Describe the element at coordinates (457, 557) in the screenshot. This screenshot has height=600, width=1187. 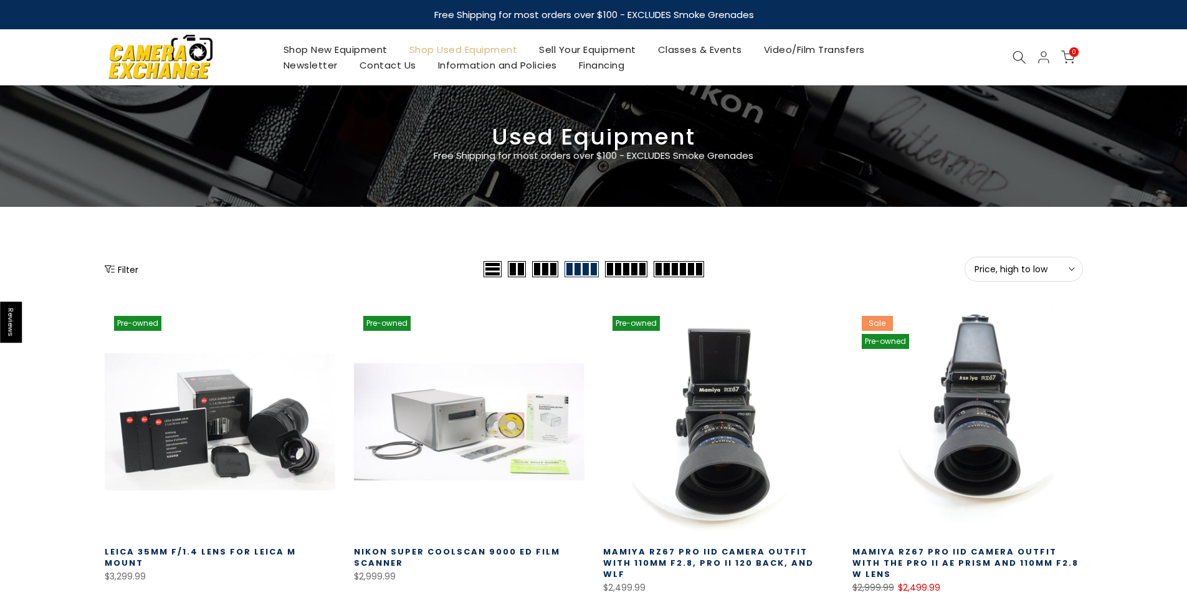
I see `a: Nikon Super Coolscan 9000 ED Film Scanner` at that location.